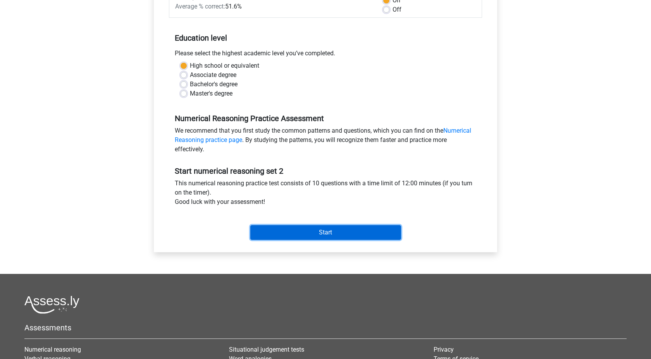 This screenshot has height=359, width=651. What do you see at coordinates (224, 66) in the screenshot?
I see `label: High school or equivalent` at bounding box center [224, 66].